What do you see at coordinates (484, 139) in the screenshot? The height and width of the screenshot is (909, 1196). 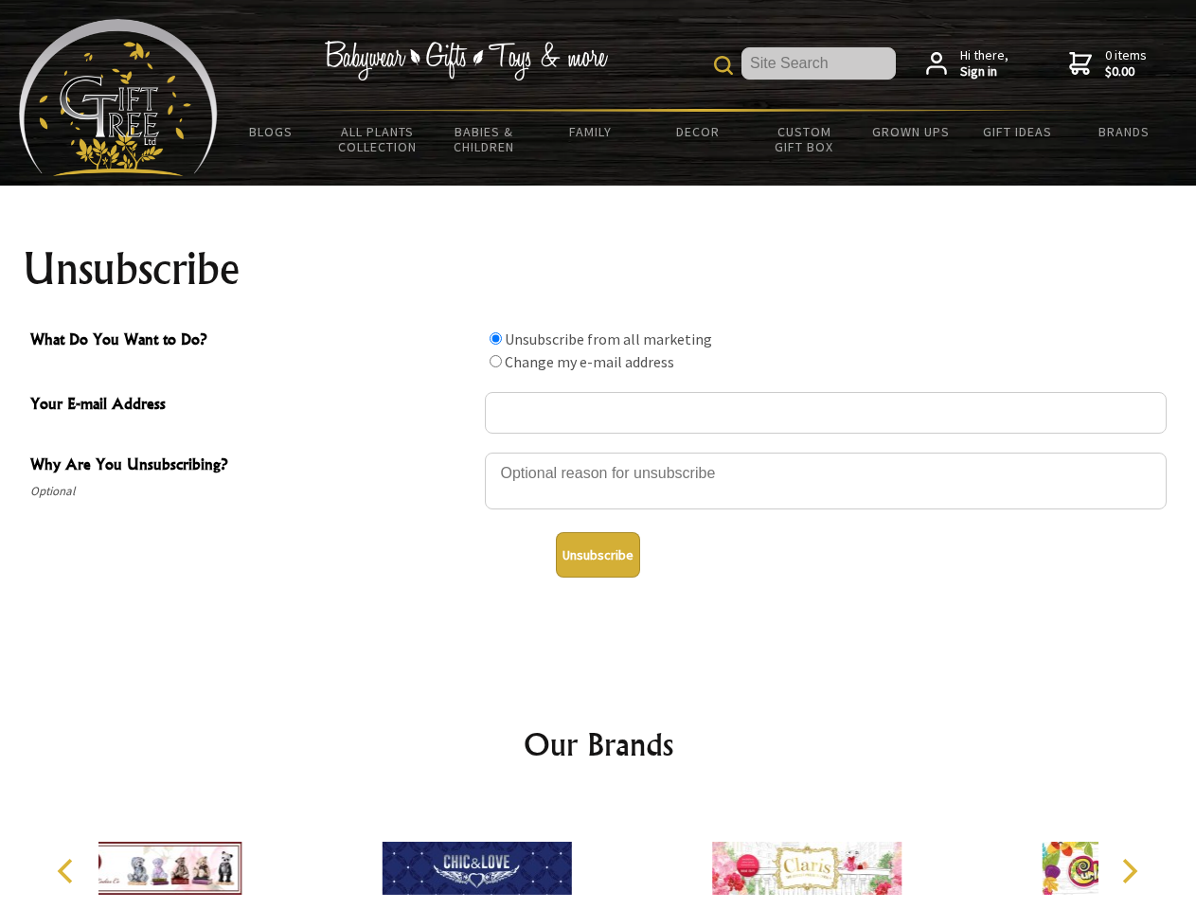 I see `a: Babies & Children` at bounding box center [484, 139].